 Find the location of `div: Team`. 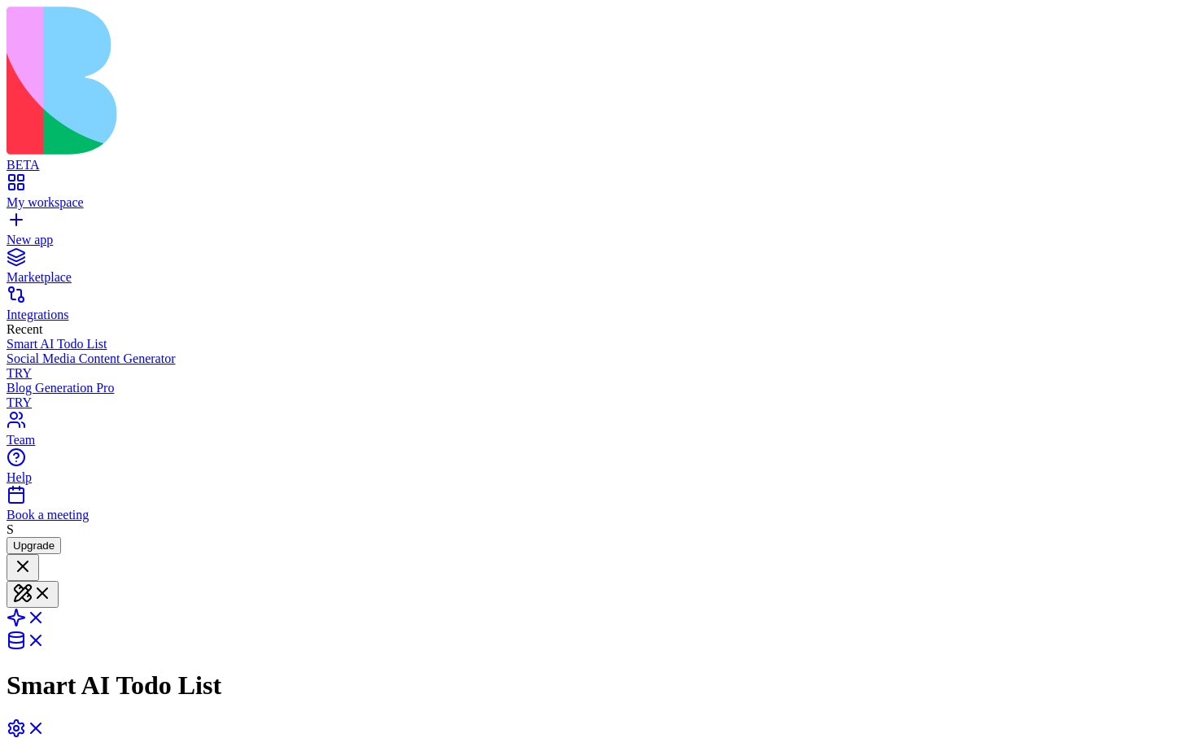

div: Team is located at coordinates (600, 440).